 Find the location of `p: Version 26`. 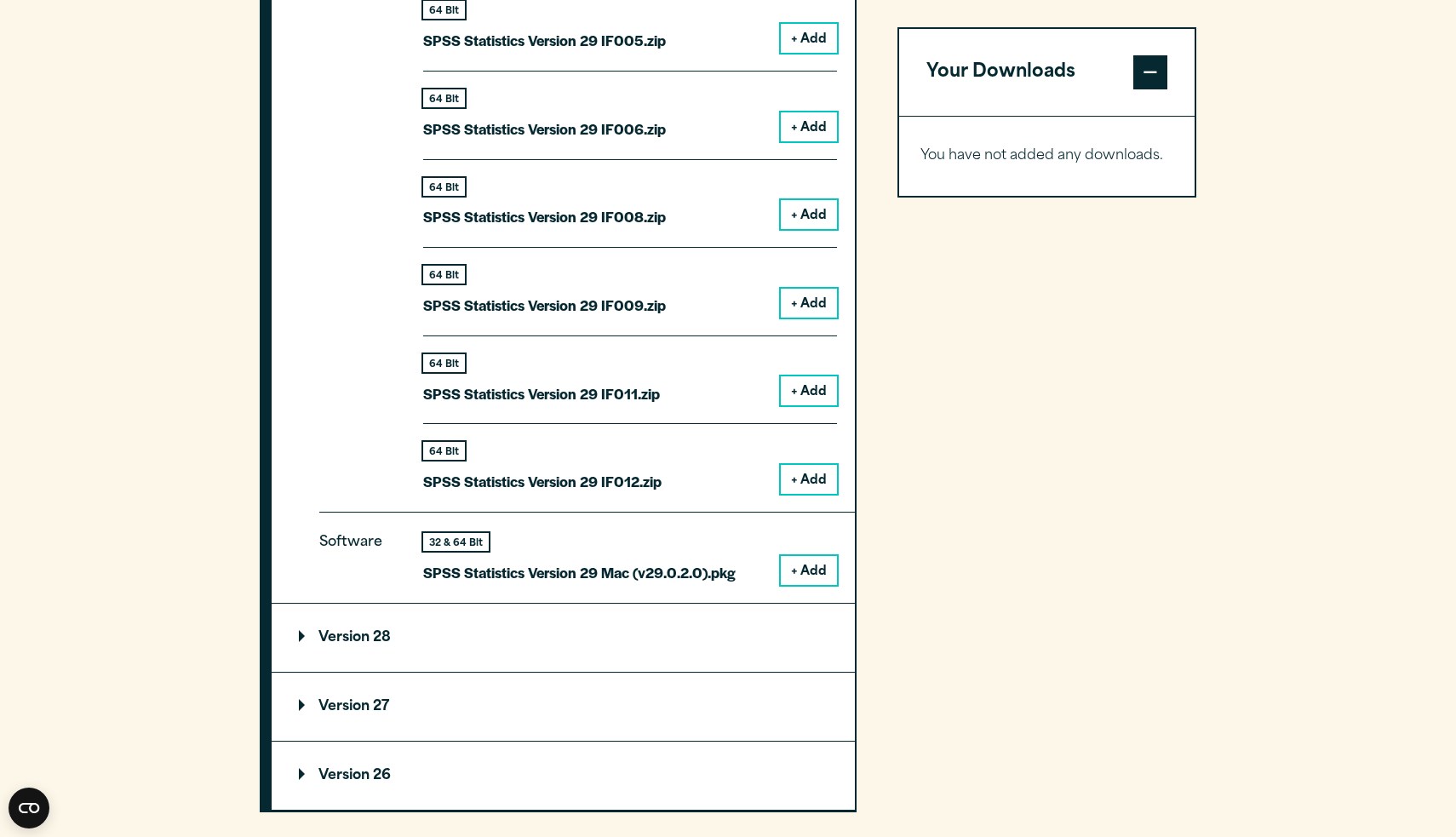

p: Version 26 is located at coordinates (345, 775).